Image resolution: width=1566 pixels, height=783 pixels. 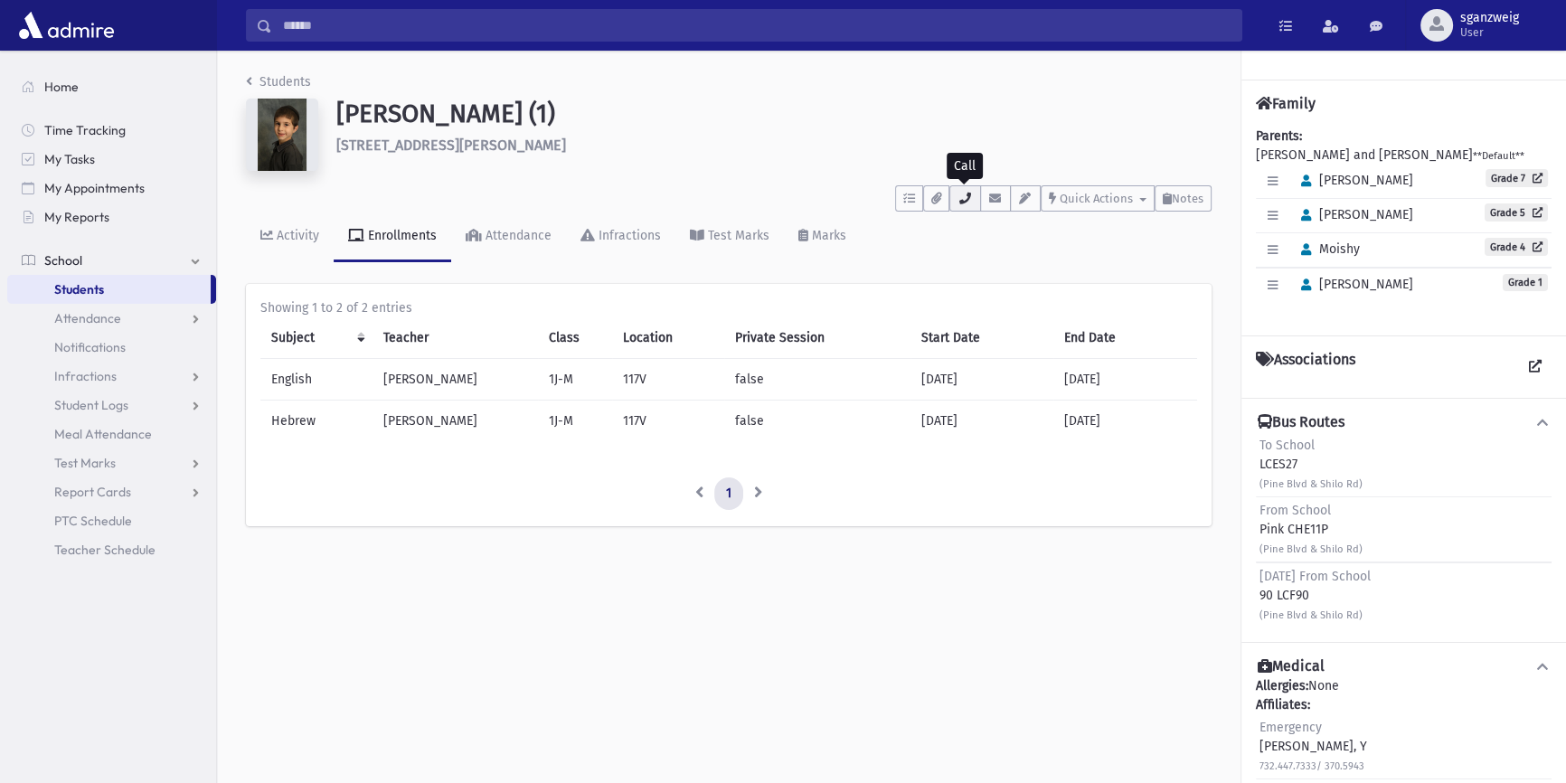 I want to click on div: Pink CHE11P, so click(x=1311, y=529).